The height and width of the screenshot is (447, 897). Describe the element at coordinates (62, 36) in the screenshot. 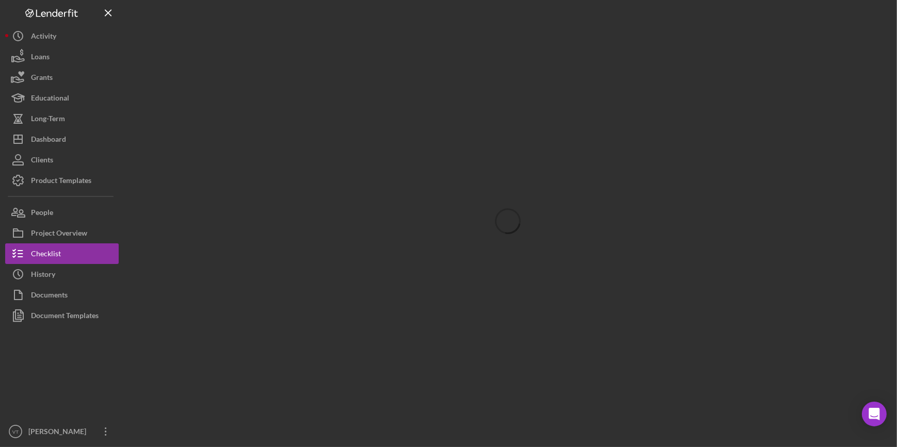

I see `button: Activity` at that location.